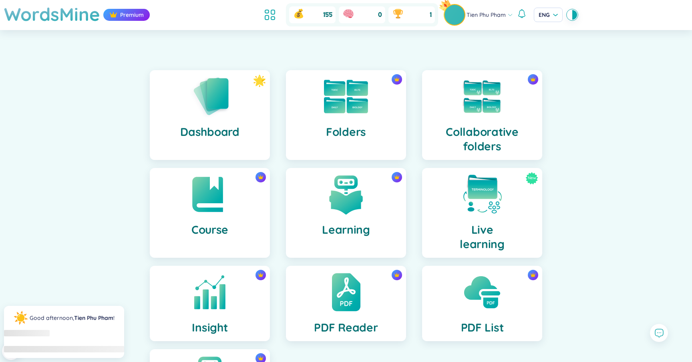  Describe the element at coordinates (210, 303) in the screenshot. I see `a: crown iconInsight` at that location.